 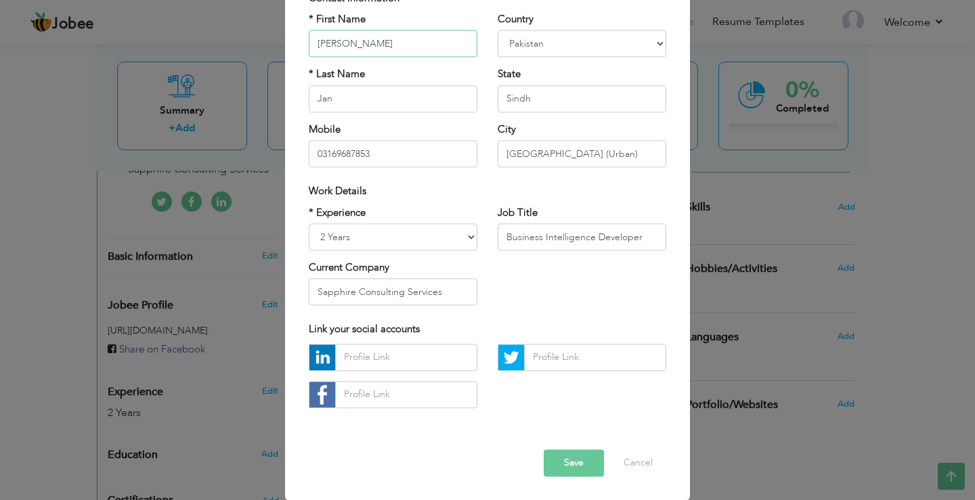 I want to click on img: linkedin, so click(x=322, y=357).